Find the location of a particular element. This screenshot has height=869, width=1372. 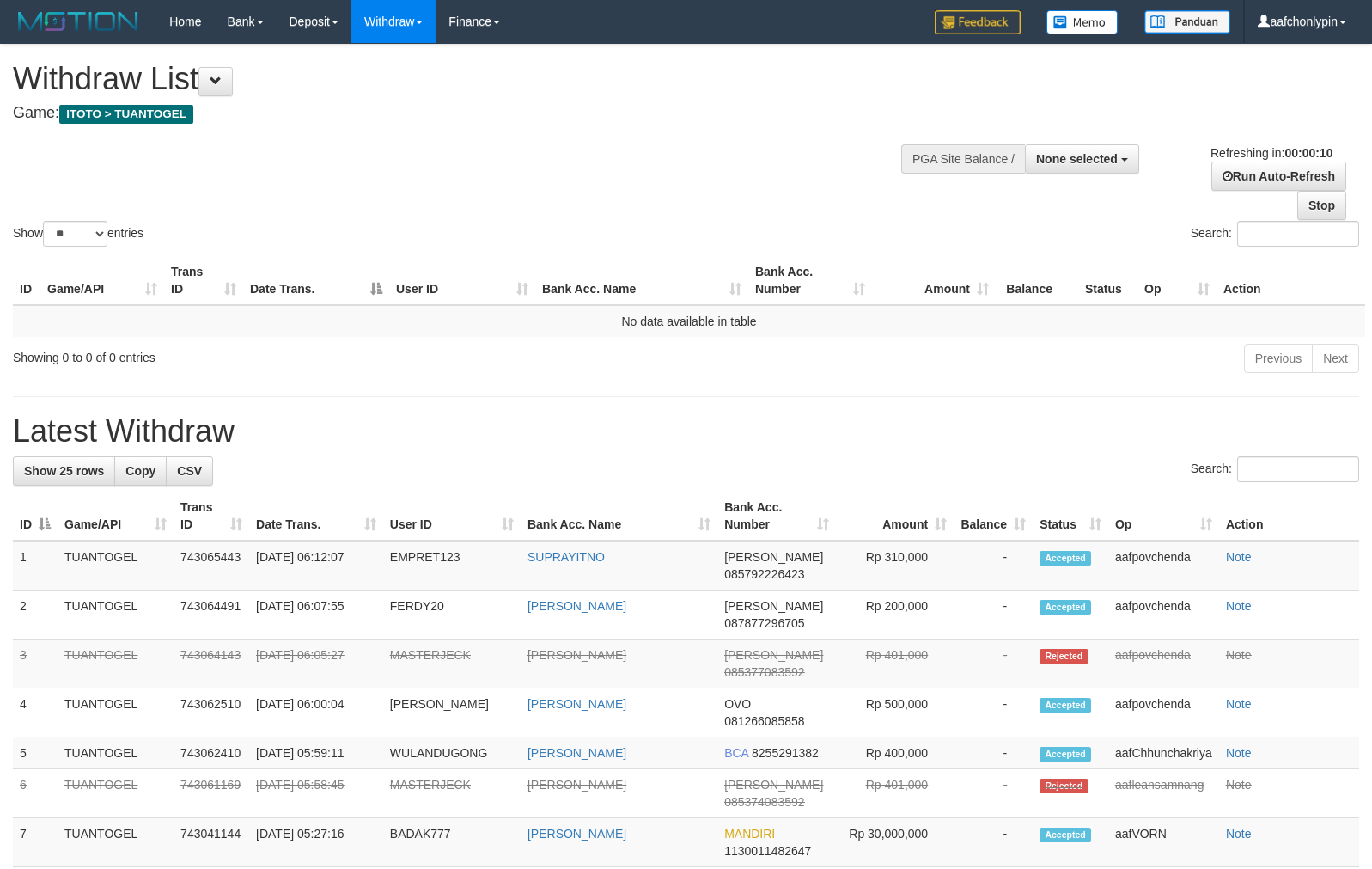

td: aafVORN is located at coordinates (1164, 843).